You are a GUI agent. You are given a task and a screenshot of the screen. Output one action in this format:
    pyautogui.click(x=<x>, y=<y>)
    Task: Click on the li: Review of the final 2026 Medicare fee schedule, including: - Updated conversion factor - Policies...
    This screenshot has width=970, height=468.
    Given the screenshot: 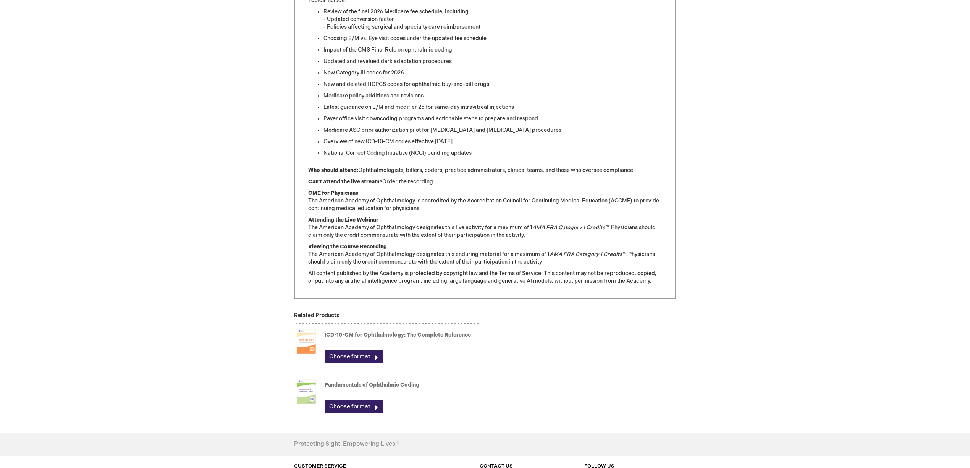 What is the action you would take?
    pyautogui.click(x=493, y=19)
    